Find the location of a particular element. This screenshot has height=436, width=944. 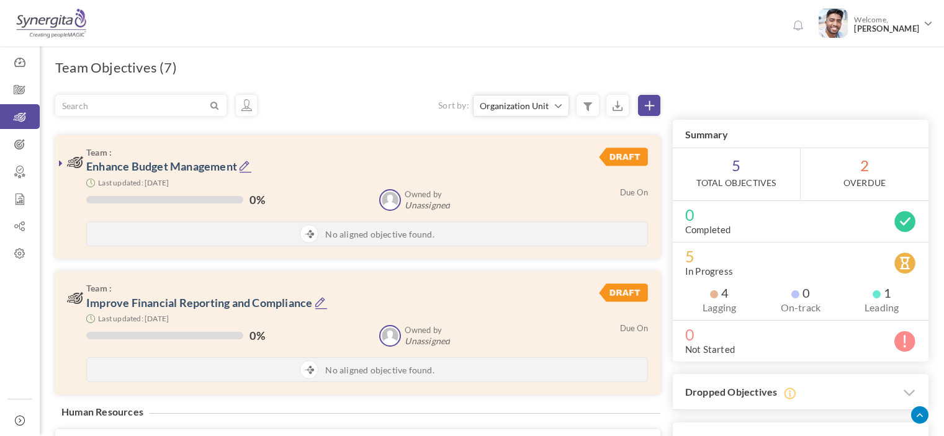

img: Logo is located at coordinates (51, 24).